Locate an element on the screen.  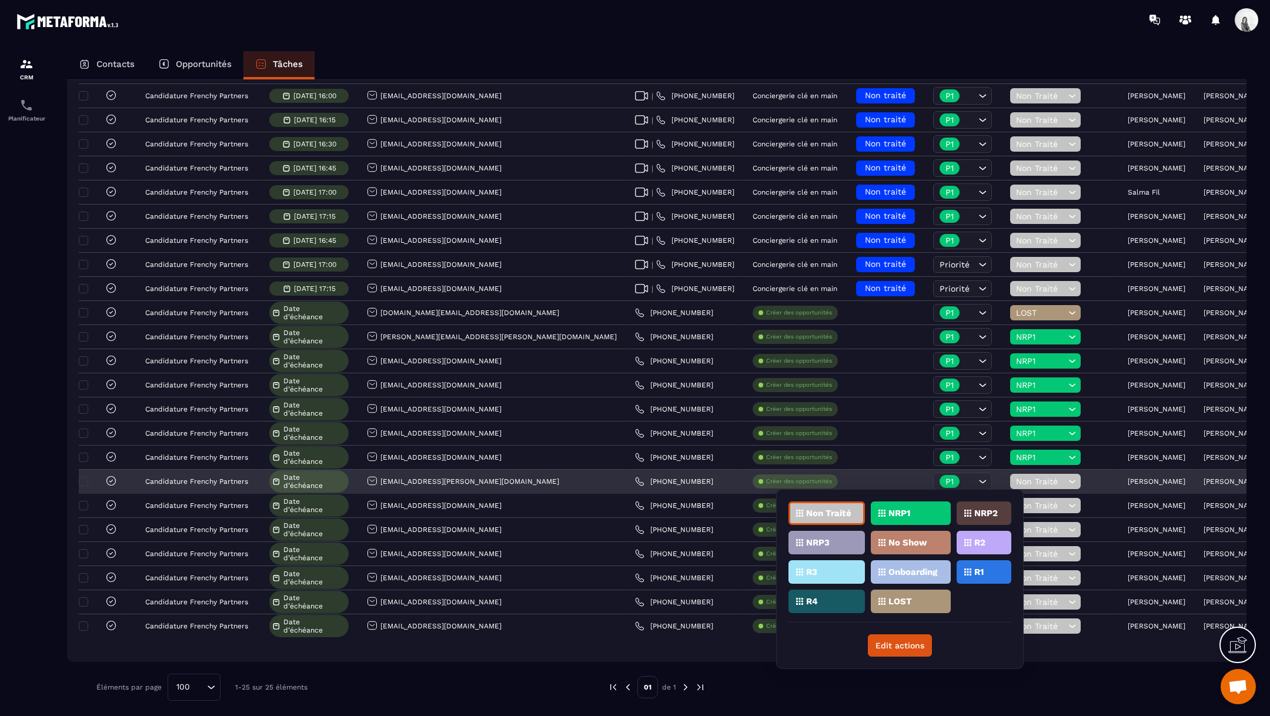
span: Priorité is located at coordinates (954, 265).